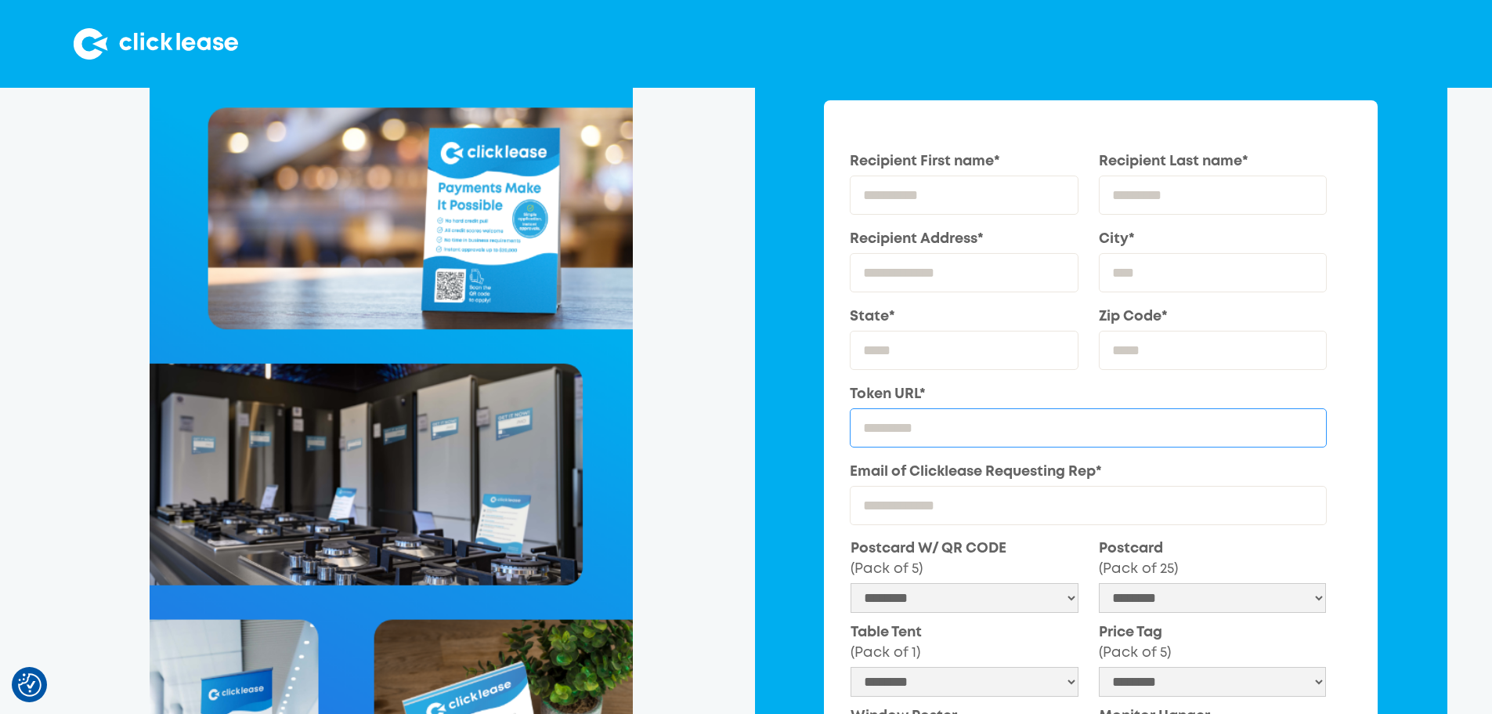  I want to click on label: Recipient First name*, so click(964, 161).